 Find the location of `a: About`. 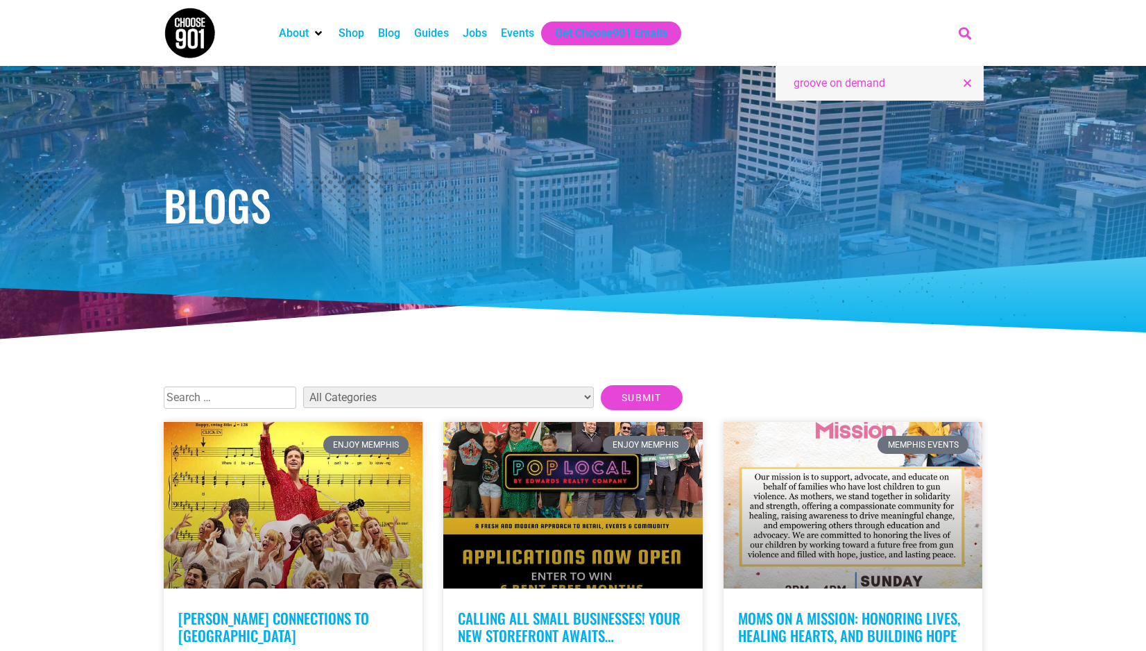

a: About is located at coordinates (294, 33).